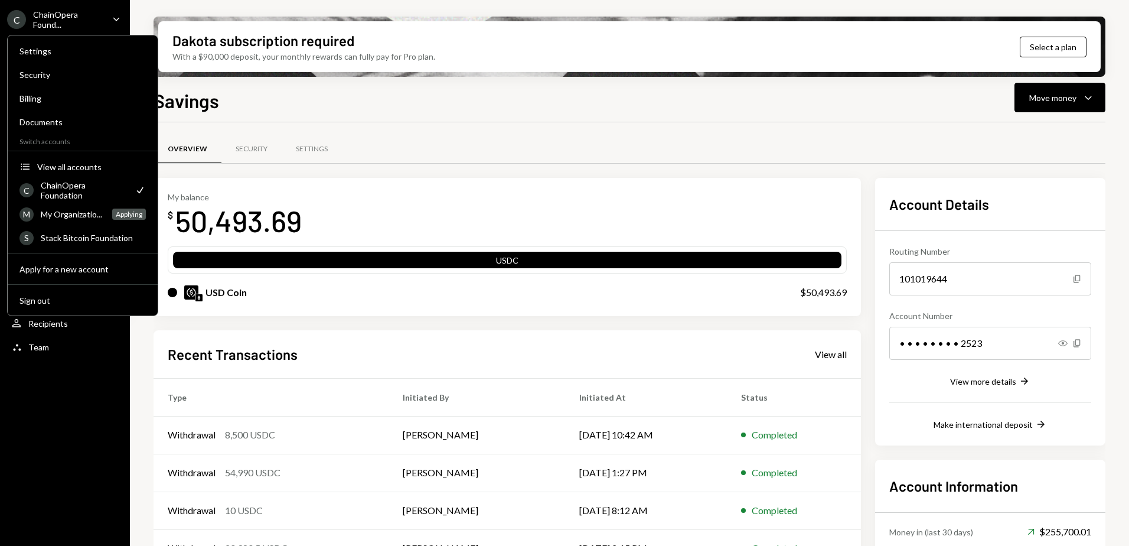 Image resolution: width=1129 pixels, height=546 pixels. Describe the element at coordinates (477, 397) in the screenshot. I see `th: Initiated By` at that location.